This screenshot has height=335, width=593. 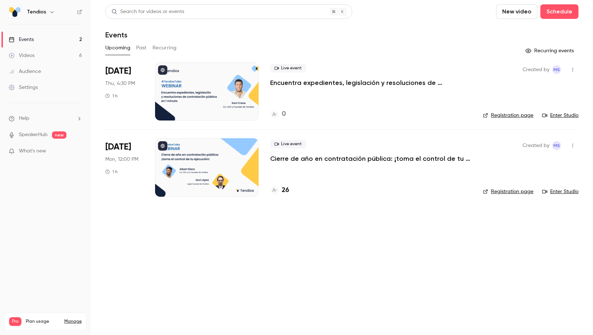 I want to click on button: Schedule, so click(x=559, y=12).